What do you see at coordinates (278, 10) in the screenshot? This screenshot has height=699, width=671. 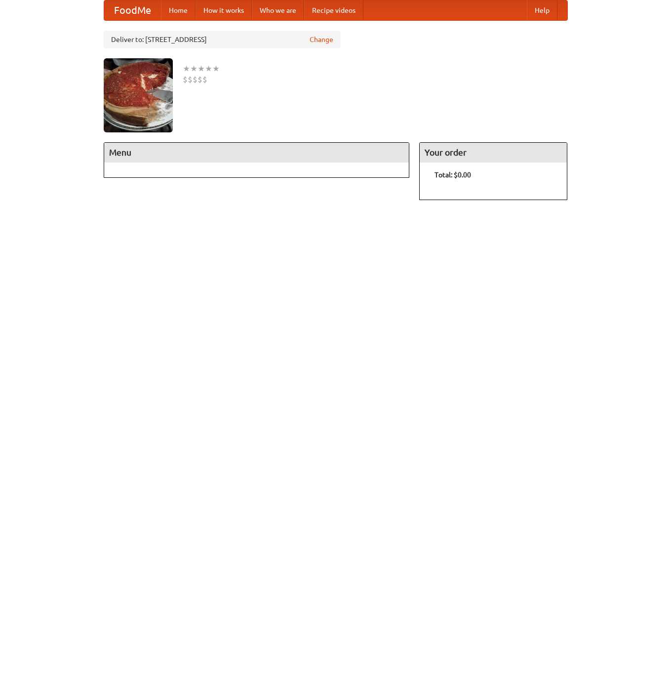 I see `a: Who we are` at bounding box center [278, 10].